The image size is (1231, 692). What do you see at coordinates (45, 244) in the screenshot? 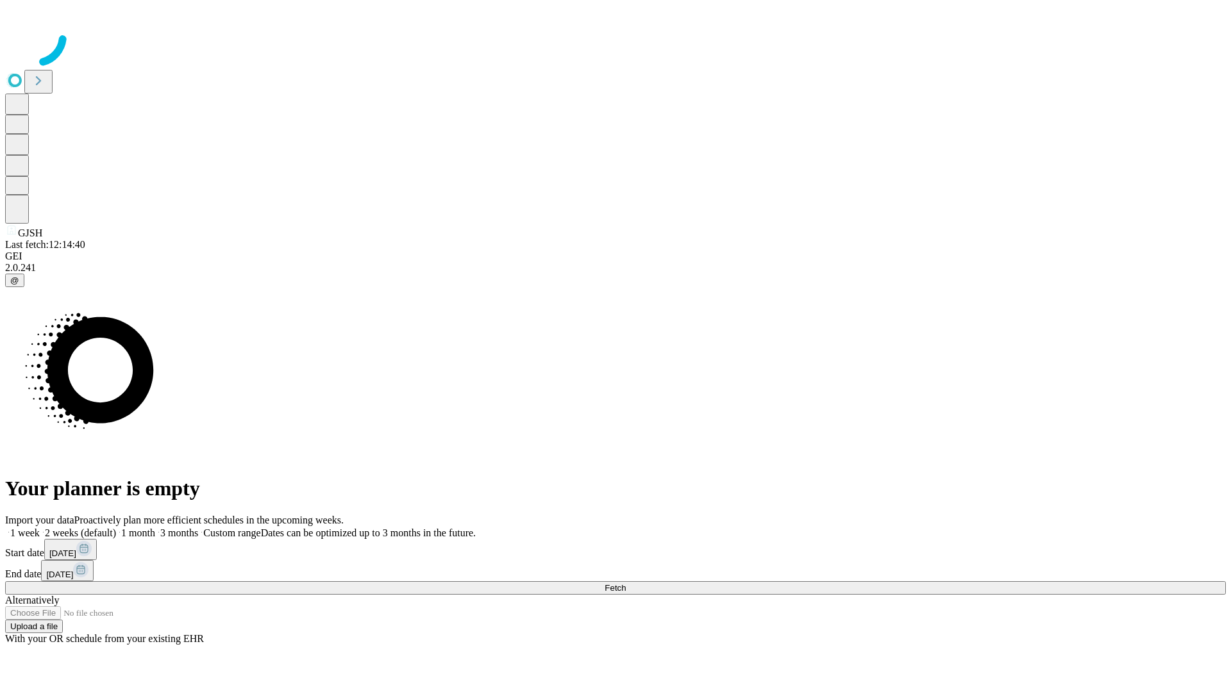
I see `span: Last fetch: 12:14:40` at bounding box center [45, 244].